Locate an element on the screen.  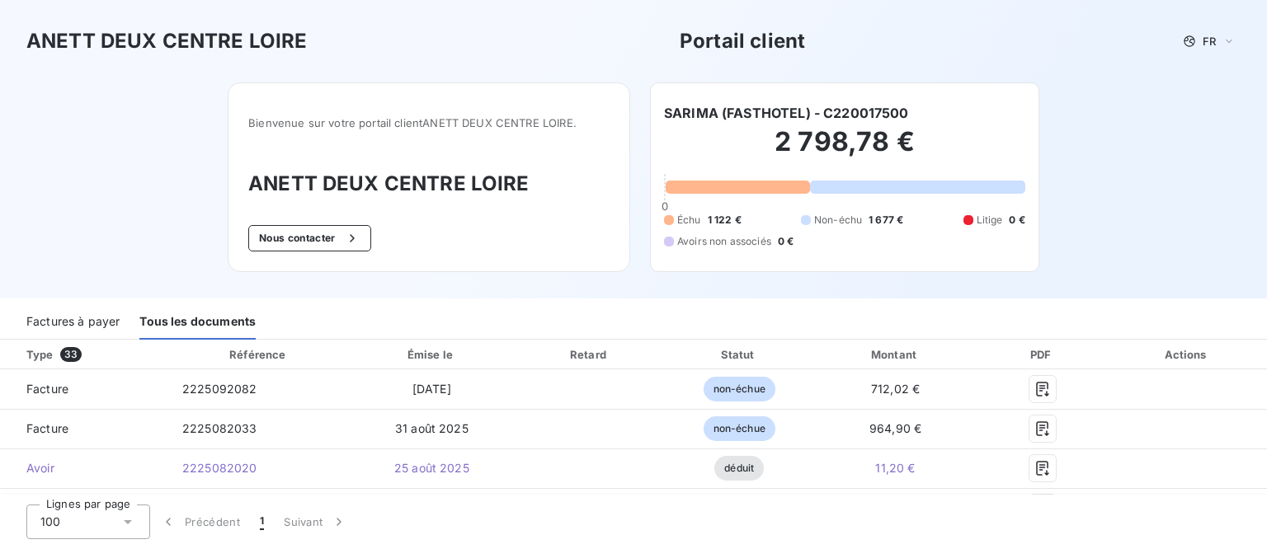
span: 33 is located at coordinates (71, 355).